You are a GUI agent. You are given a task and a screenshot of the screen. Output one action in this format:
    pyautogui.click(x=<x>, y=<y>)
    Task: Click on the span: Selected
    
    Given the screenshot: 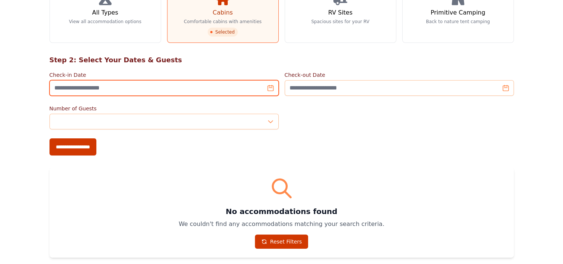 What is the action you would take?
    pyautogui.click(x=223, y=32)
    